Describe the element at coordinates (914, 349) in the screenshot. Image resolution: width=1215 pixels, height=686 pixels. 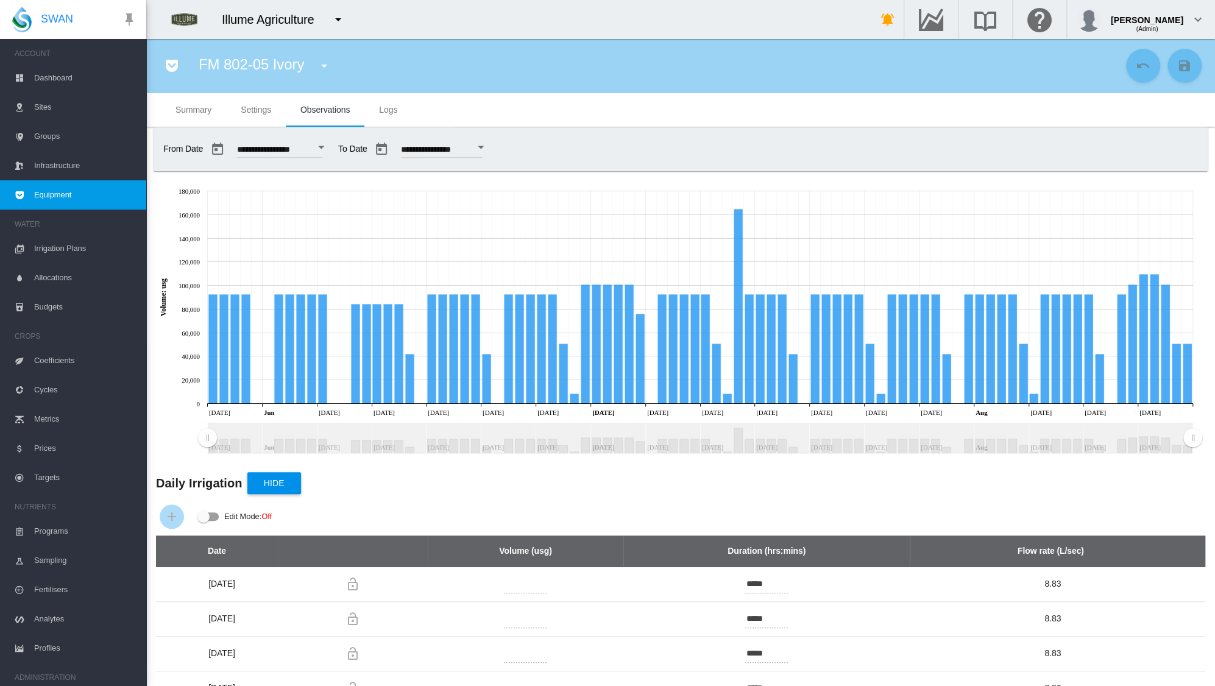
I see `g: Jul 30, 2025 92,397.42` at that location.